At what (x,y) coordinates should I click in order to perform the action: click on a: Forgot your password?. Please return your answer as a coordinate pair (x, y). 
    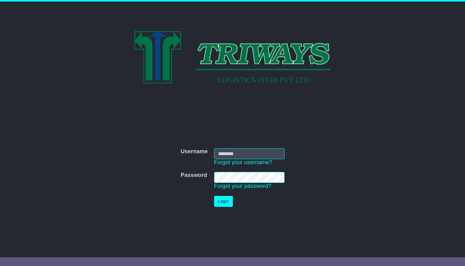
    Looking at the image, I should click on (243, 186).